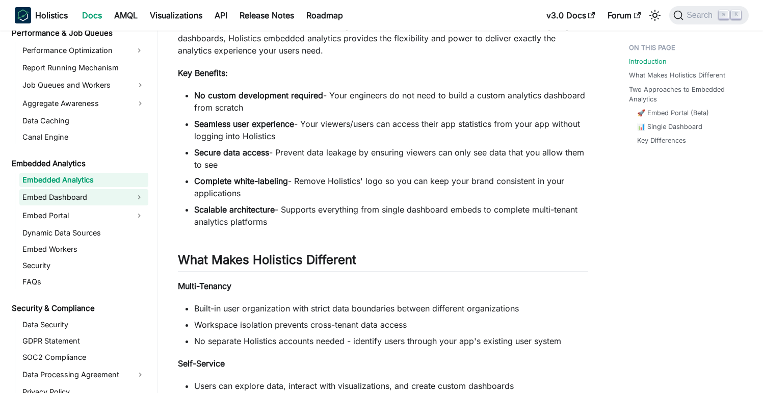 This screenshot has width=763, height=393. Describe the element at coordinates (201, 363) in the screenshot. I see `strong: Self-Service` at that location.